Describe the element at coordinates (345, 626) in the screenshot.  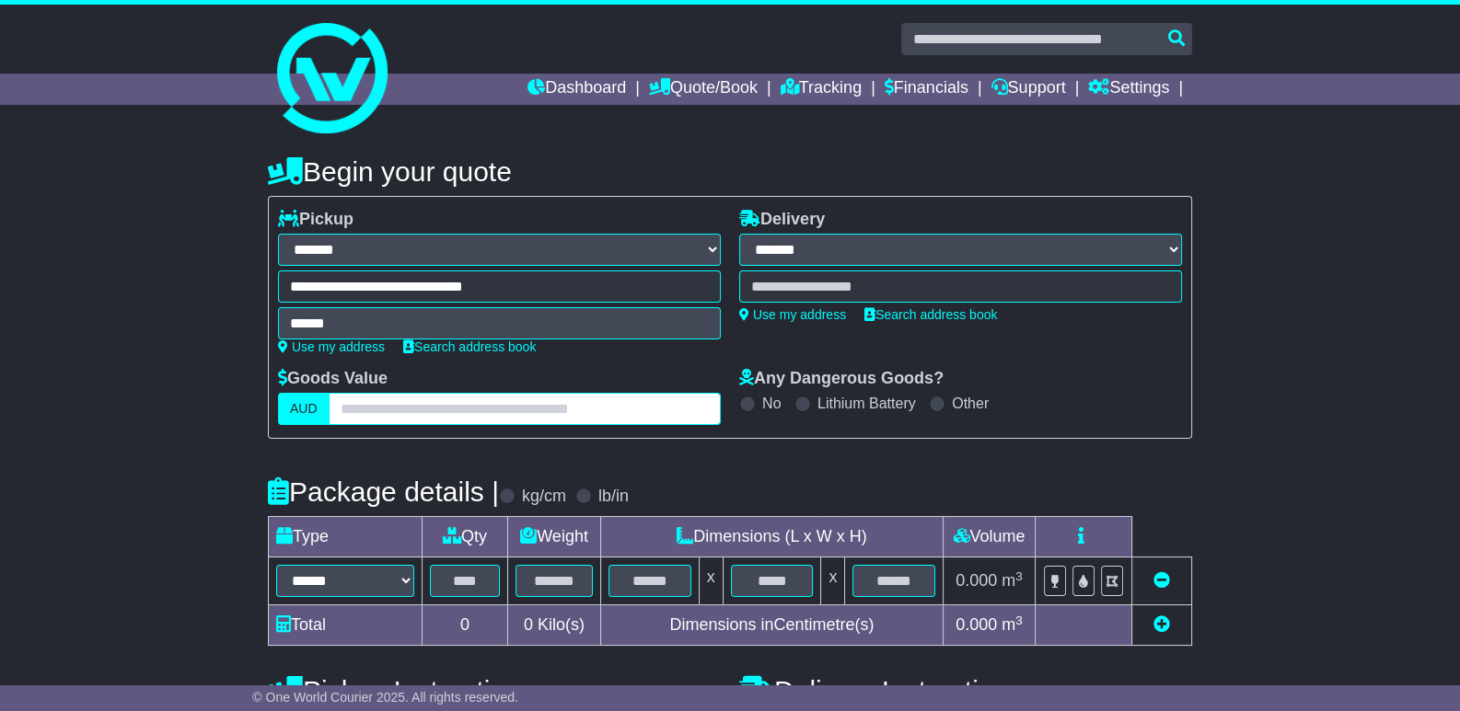
I see `td: Total` at that location.